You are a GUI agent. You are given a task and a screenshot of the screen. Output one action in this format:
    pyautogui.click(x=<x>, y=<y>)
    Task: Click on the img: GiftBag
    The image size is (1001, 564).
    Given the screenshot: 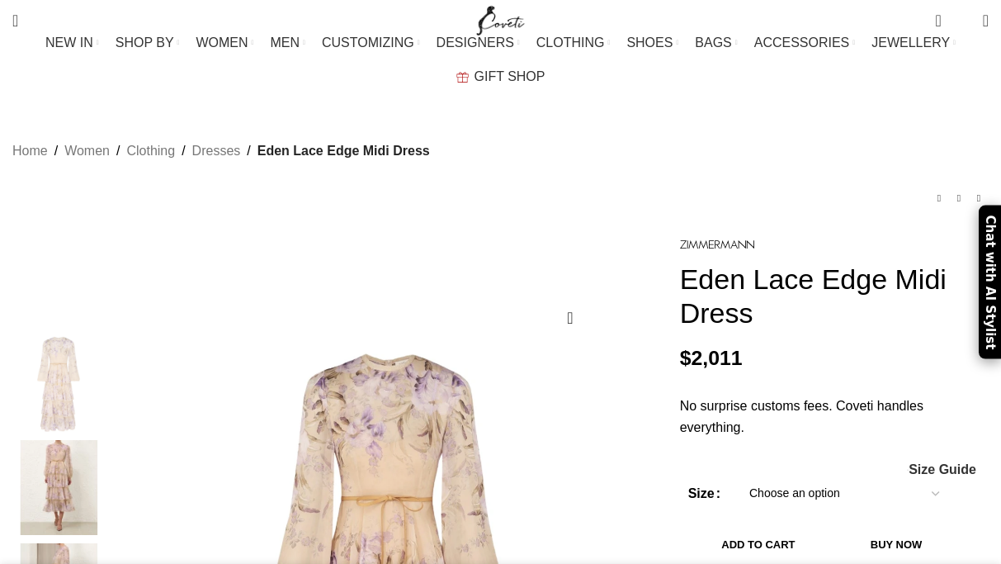 What is the action you would take?
    pyautogui.click(x=462, y=77)
    